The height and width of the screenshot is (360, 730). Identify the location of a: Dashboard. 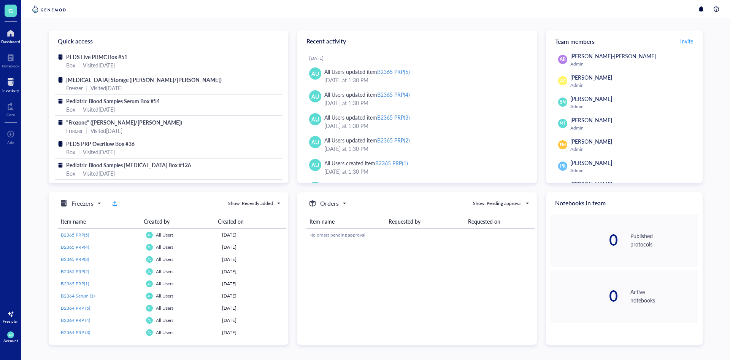
(11, 35).